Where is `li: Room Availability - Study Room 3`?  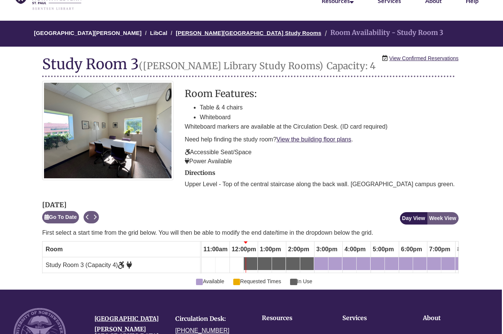 li: Room Availability - Study Room 3 is located at coordinates (383, 33).